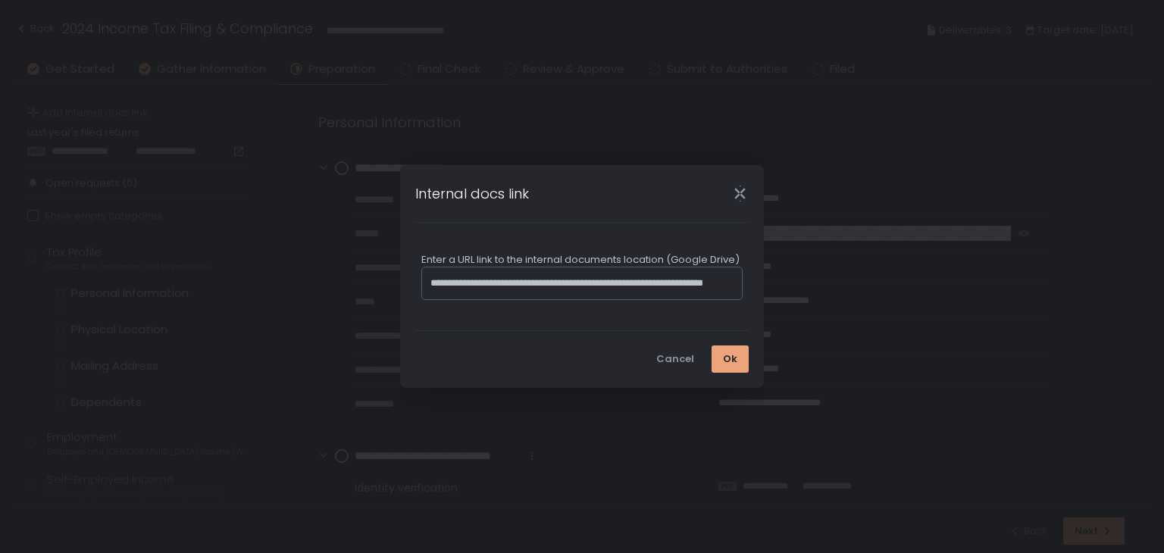 This screenshot has height=553, width=1164. I want to click on button: Cancel, so click(675, 359).